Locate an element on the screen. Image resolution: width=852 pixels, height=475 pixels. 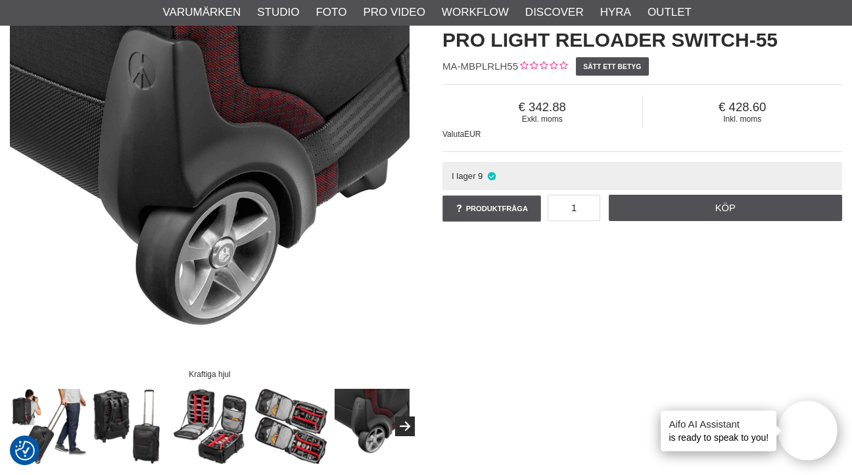
a: Studio is located at coordinates (278, 12).